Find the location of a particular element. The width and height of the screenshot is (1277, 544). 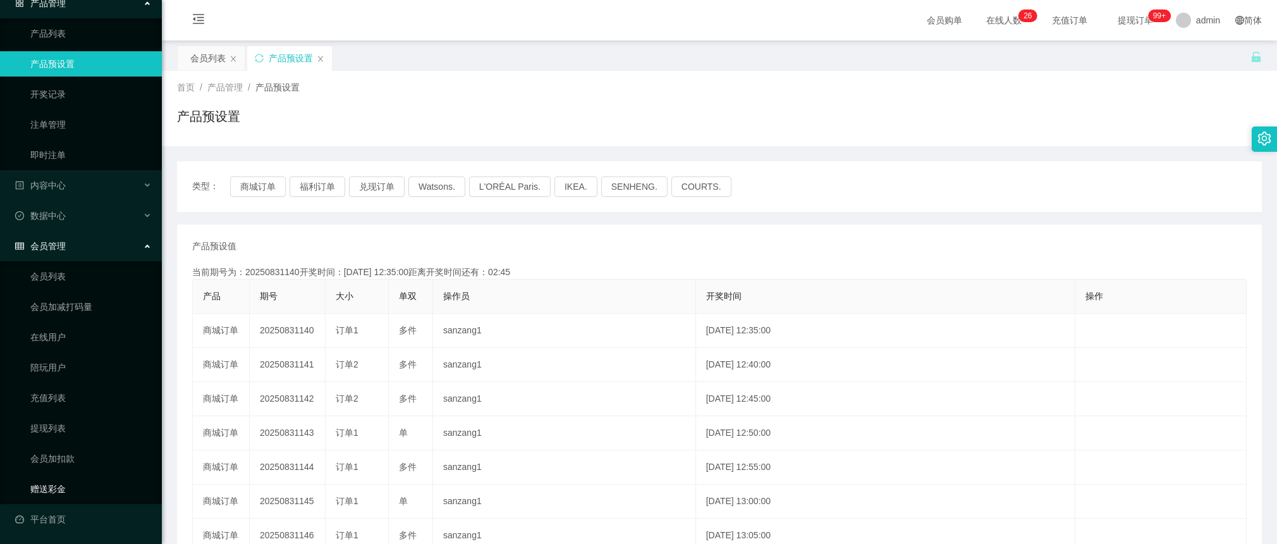

span: 产品 is located at coordinates (212, 296).